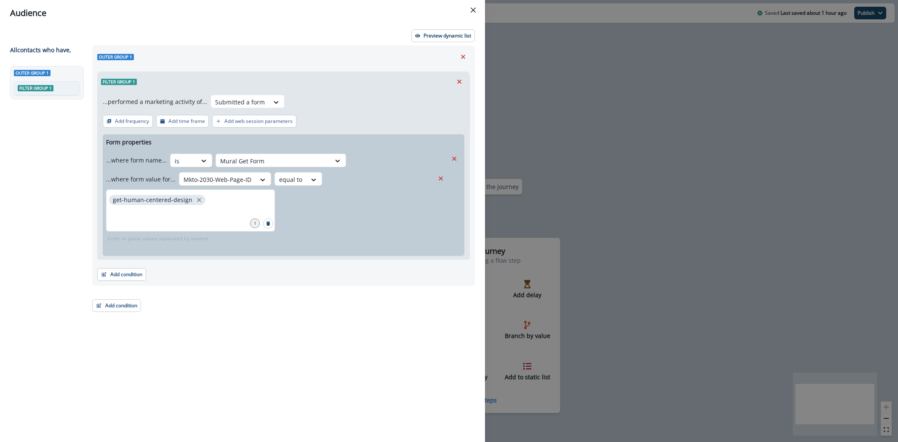 This screenshot has width=898, height=442. What do you see at coordinates (128, 121) in the screenshot?
I see `button: Add frequency` at bounding box center [128, 121].